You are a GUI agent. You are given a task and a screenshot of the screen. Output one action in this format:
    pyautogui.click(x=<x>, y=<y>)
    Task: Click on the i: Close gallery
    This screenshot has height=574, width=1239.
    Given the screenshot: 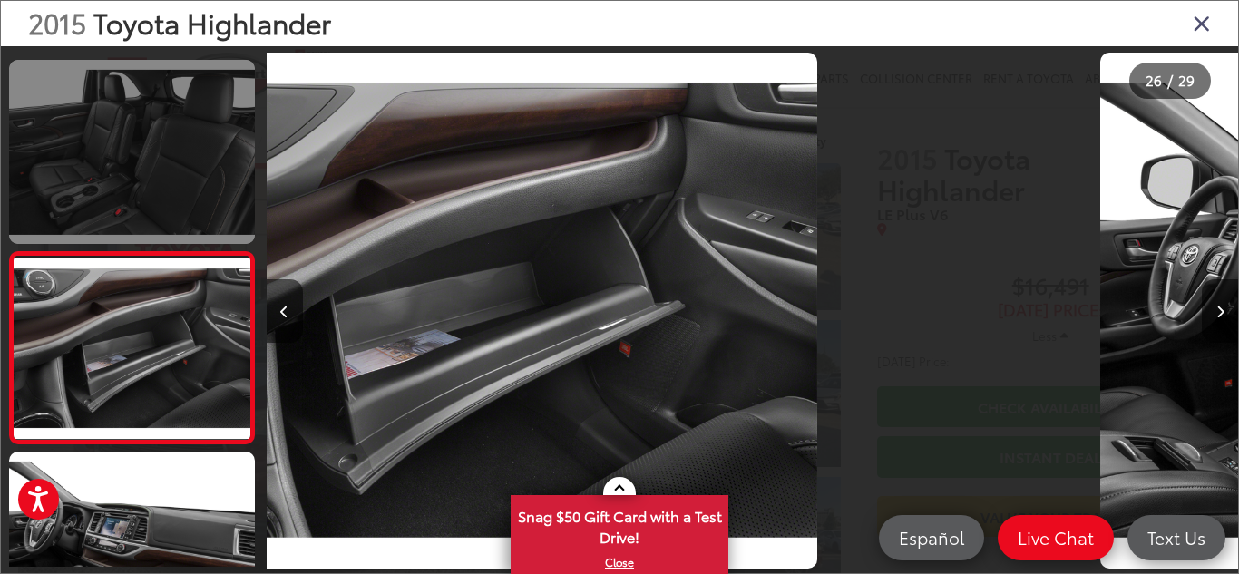 What is the action you would take?
    pyautogui.click(x=1202, y=23)
    